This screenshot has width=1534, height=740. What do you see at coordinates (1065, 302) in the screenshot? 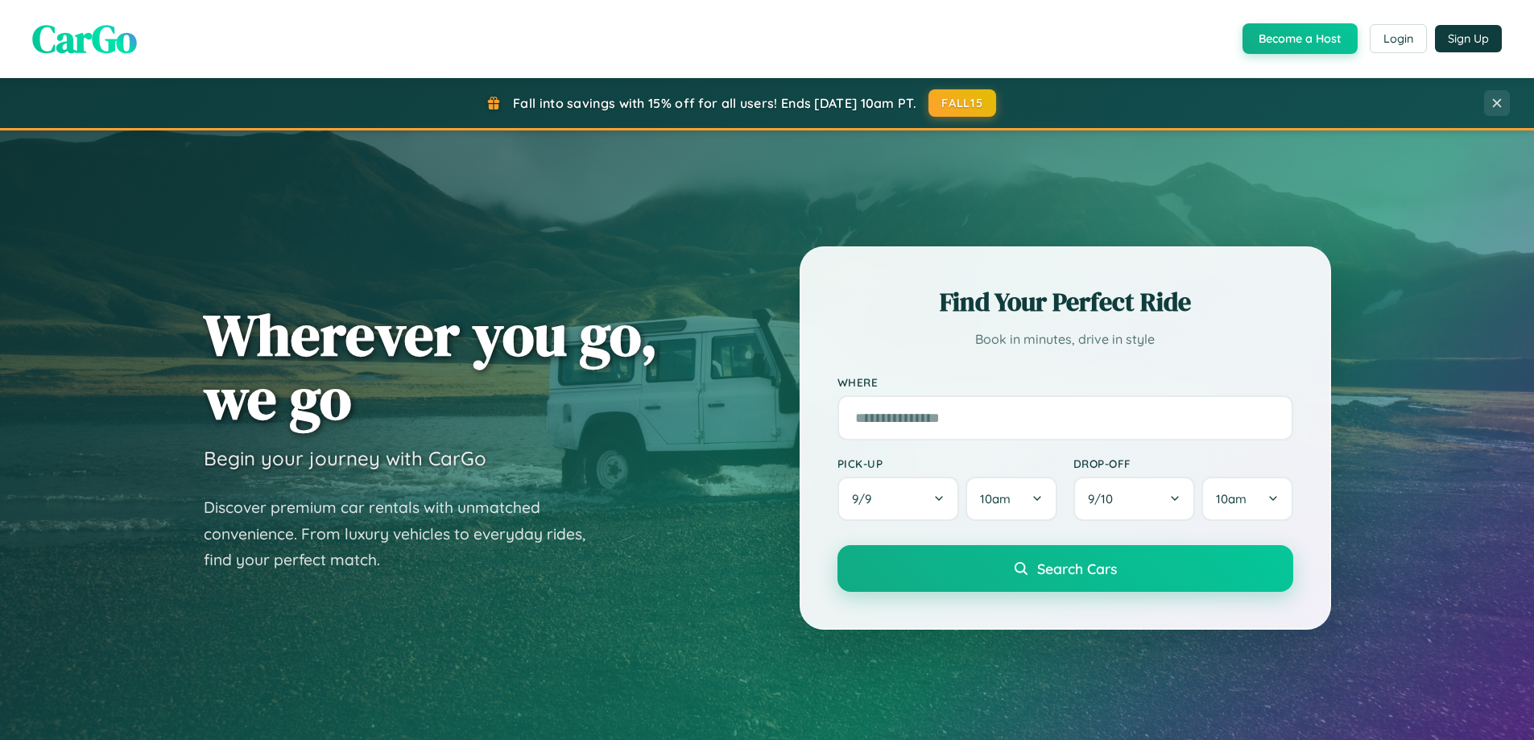
I see `h2: Find Your Perfect Ride` at bounding box center [1065, 302].